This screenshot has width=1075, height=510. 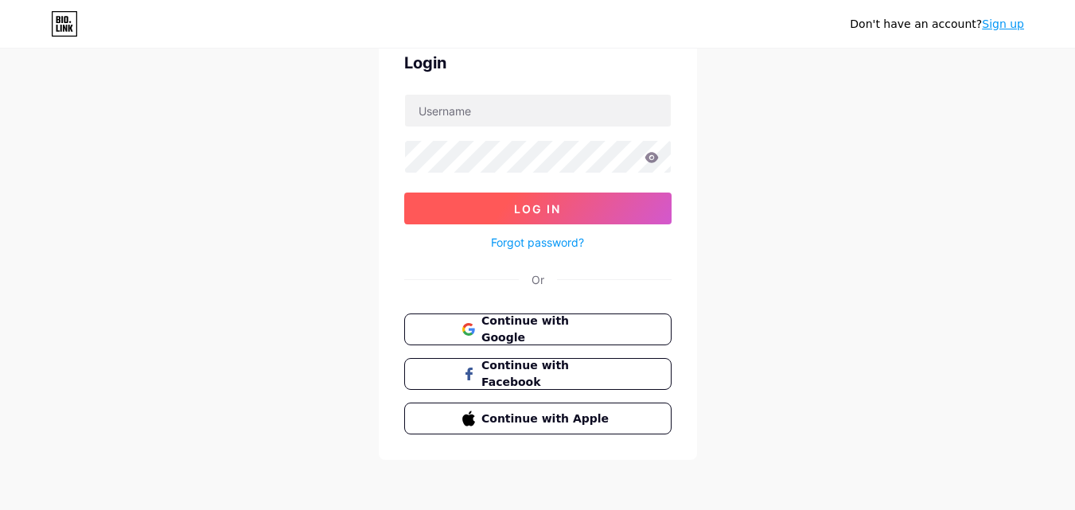 I want to click on div: Or, so click(x=538, y=279).